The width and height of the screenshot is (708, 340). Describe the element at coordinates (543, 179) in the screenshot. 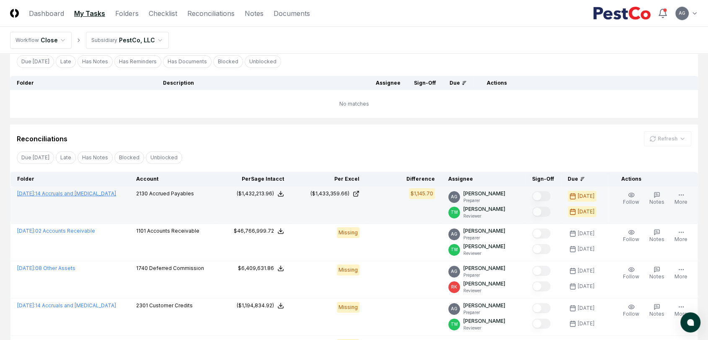

I see `th: Sign-Off` at that location.